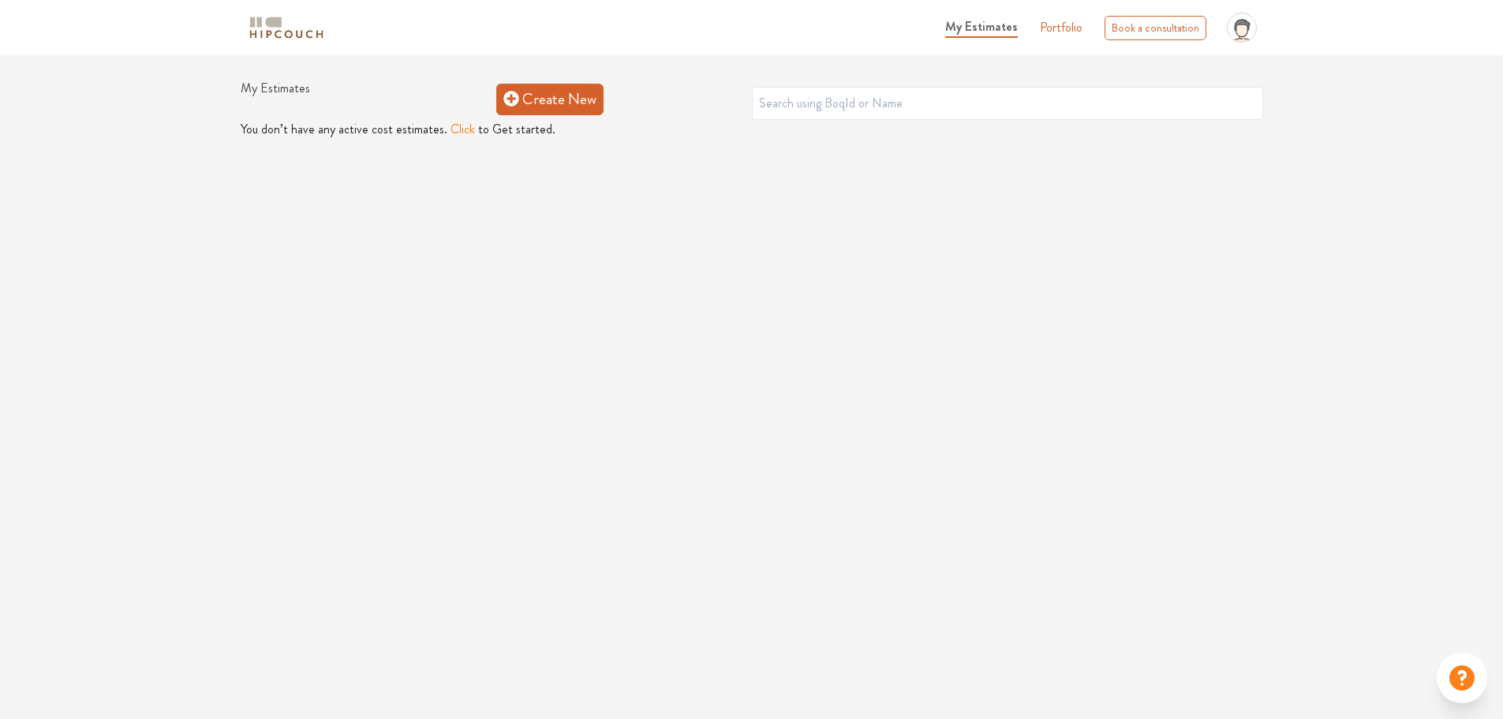 The height and width of the screenshot is (719, 1503). I want to click on div: Book a consultation, so click(1155, 28).